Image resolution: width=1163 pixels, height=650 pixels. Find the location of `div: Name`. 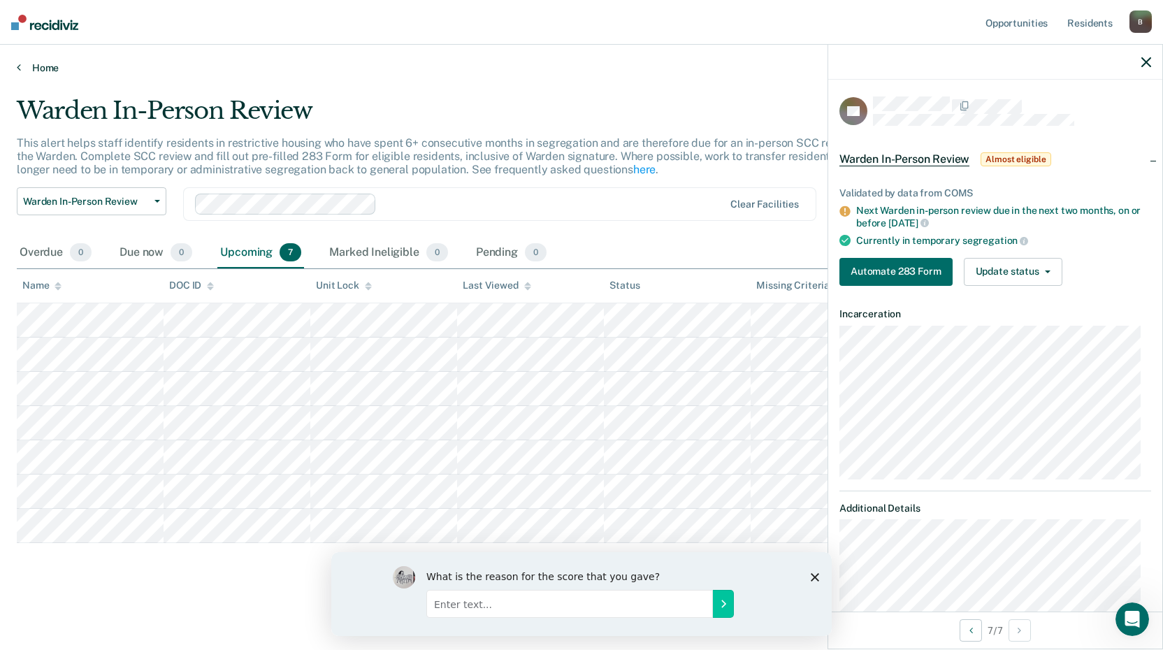

div: Name is located at coordinates (42, 285).